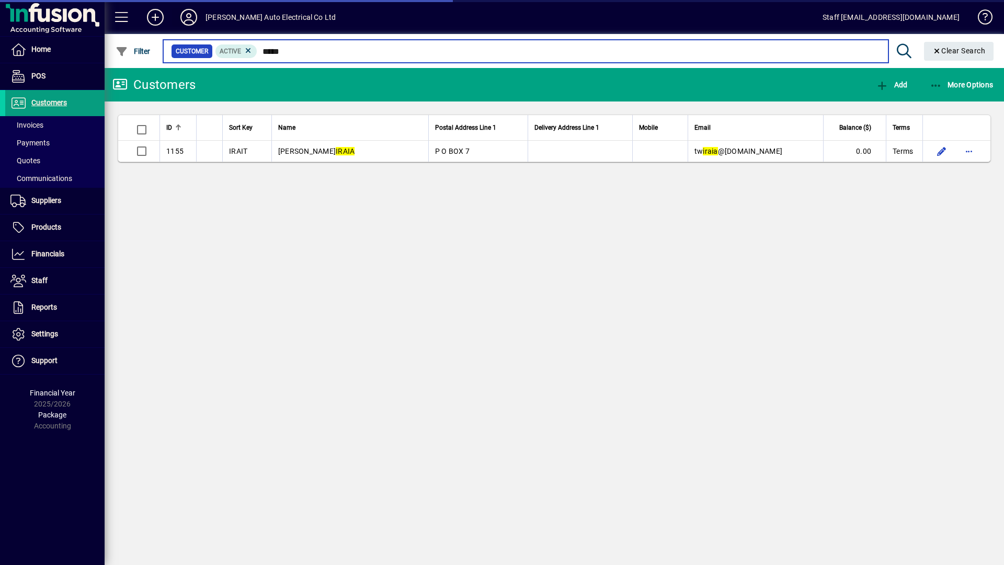 This screenshot has height=565, width=1004. I want to click on a: Payments, so click(55, 143).